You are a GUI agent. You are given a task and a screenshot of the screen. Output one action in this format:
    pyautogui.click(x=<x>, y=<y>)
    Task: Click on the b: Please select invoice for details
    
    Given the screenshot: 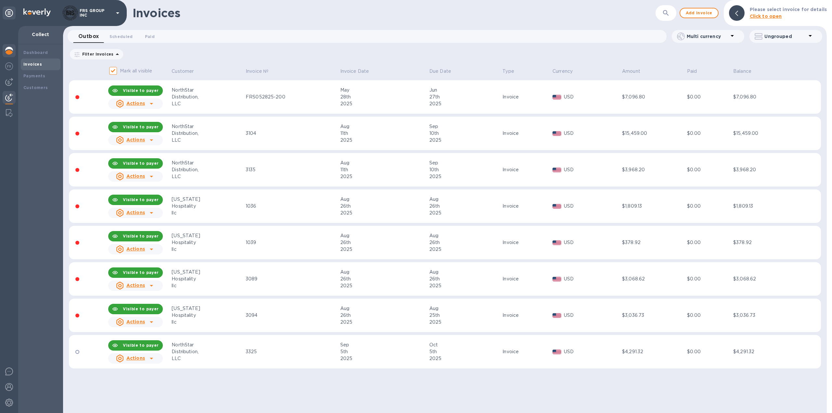 What is the action you would take?
    pyautogui.click(x=788, y=9)
    